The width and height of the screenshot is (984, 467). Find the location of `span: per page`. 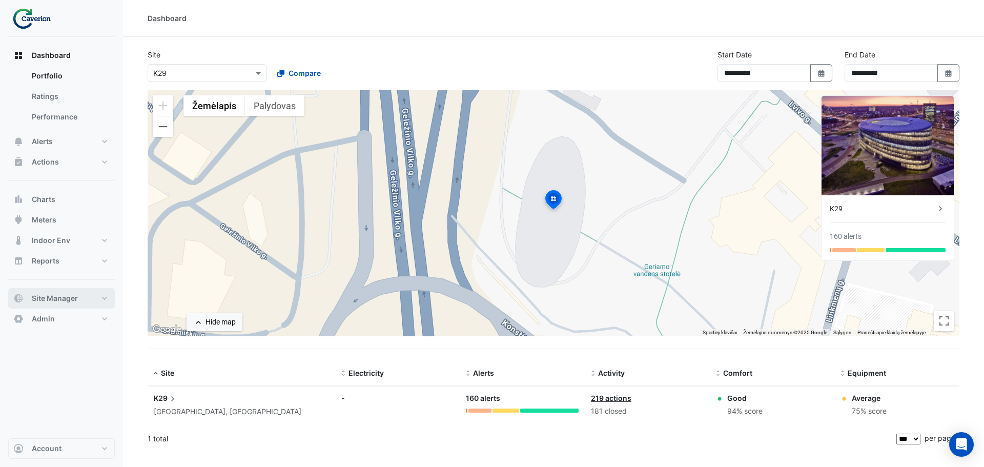

span: per page is located at coordinates (940, 438).